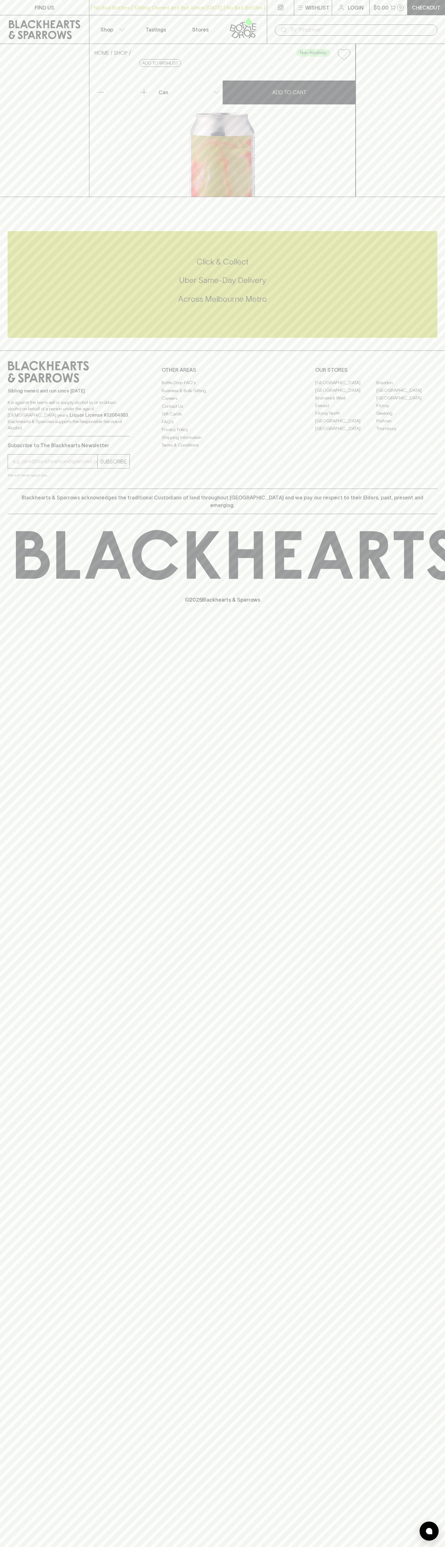 The height and width of the screenshot is (1547, 445). What do you see at coordinates (429, 1531) in the screenshot?
I see `img: bubble-icon` at bounding box center [429, 1531].